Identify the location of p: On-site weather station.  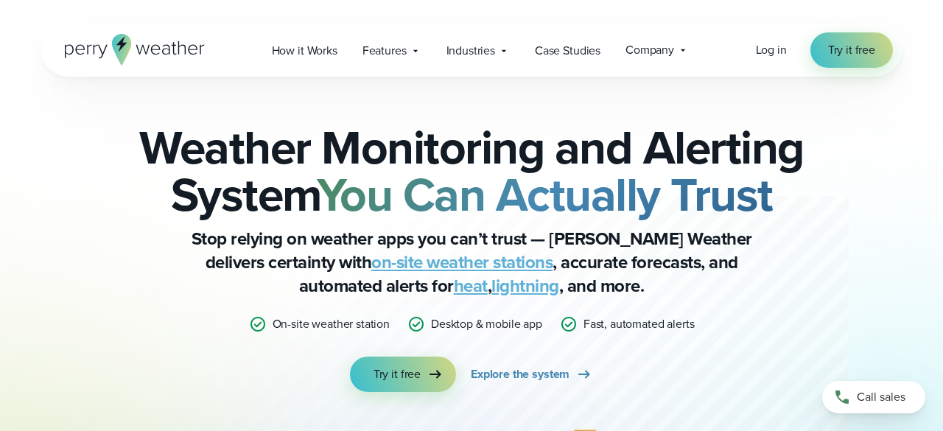
(331, 324).